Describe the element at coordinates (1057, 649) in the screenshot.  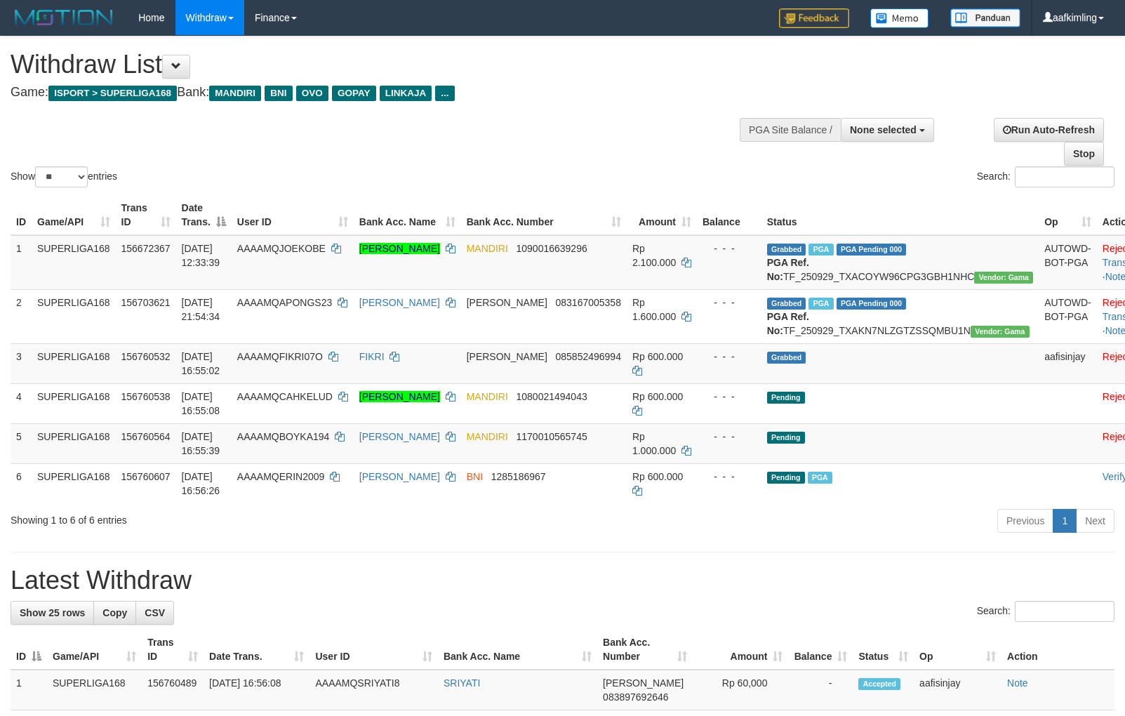
I see `th: Action` at that location.